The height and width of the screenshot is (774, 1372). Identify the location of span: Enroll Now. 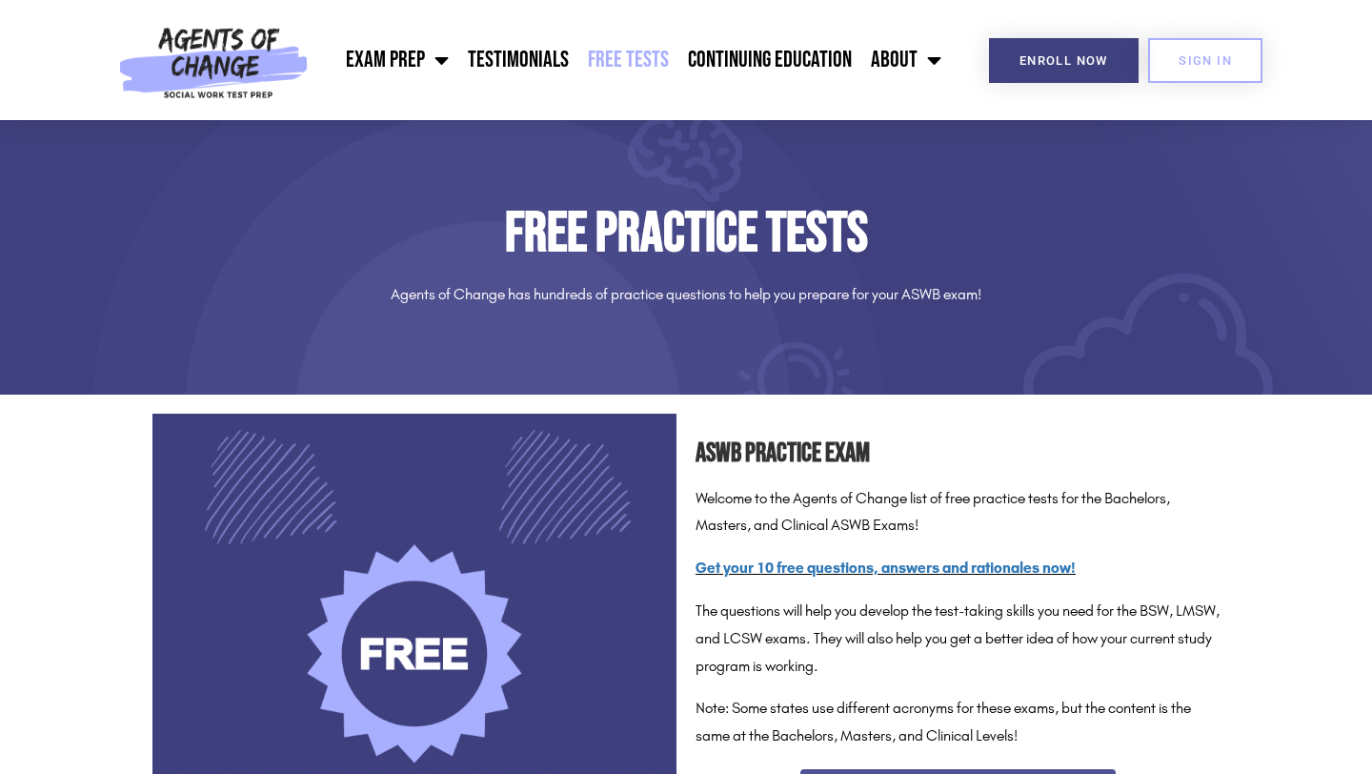
(1063, 60).